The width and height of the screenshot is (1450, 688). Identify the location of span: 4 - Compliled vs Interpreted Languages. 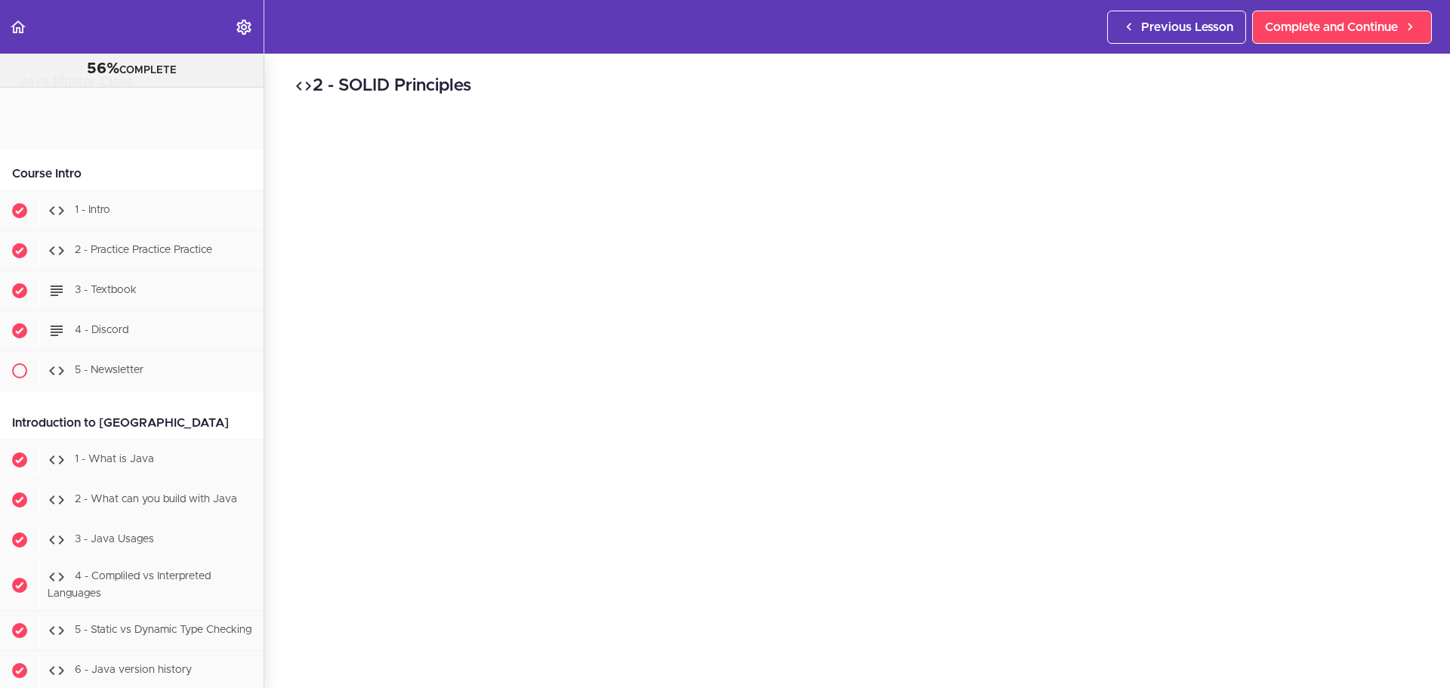
(129, 585).